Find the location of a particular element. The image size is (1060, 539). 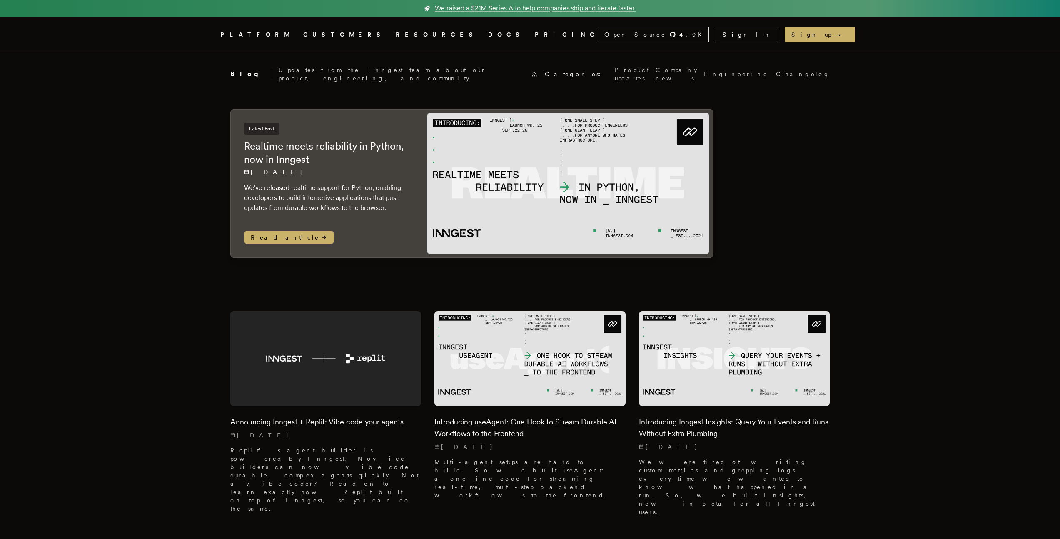

button: PLATFORM is located at coordinates (257, 35).